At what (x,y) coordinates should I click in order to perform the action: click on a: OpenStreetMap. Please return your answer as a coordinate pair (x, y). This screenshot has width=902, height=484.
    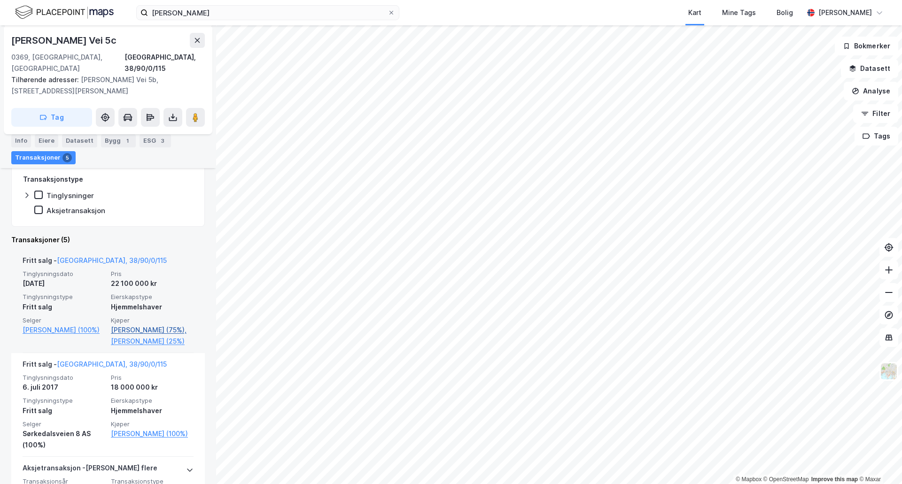
    Looking at the image, I should click on (786, 480).